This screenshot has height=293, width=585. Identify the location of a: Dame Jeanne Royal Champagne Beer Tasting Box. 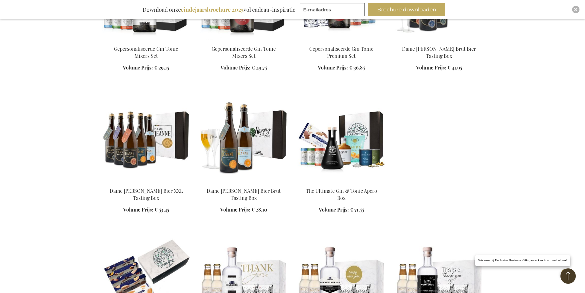
(439, 41).